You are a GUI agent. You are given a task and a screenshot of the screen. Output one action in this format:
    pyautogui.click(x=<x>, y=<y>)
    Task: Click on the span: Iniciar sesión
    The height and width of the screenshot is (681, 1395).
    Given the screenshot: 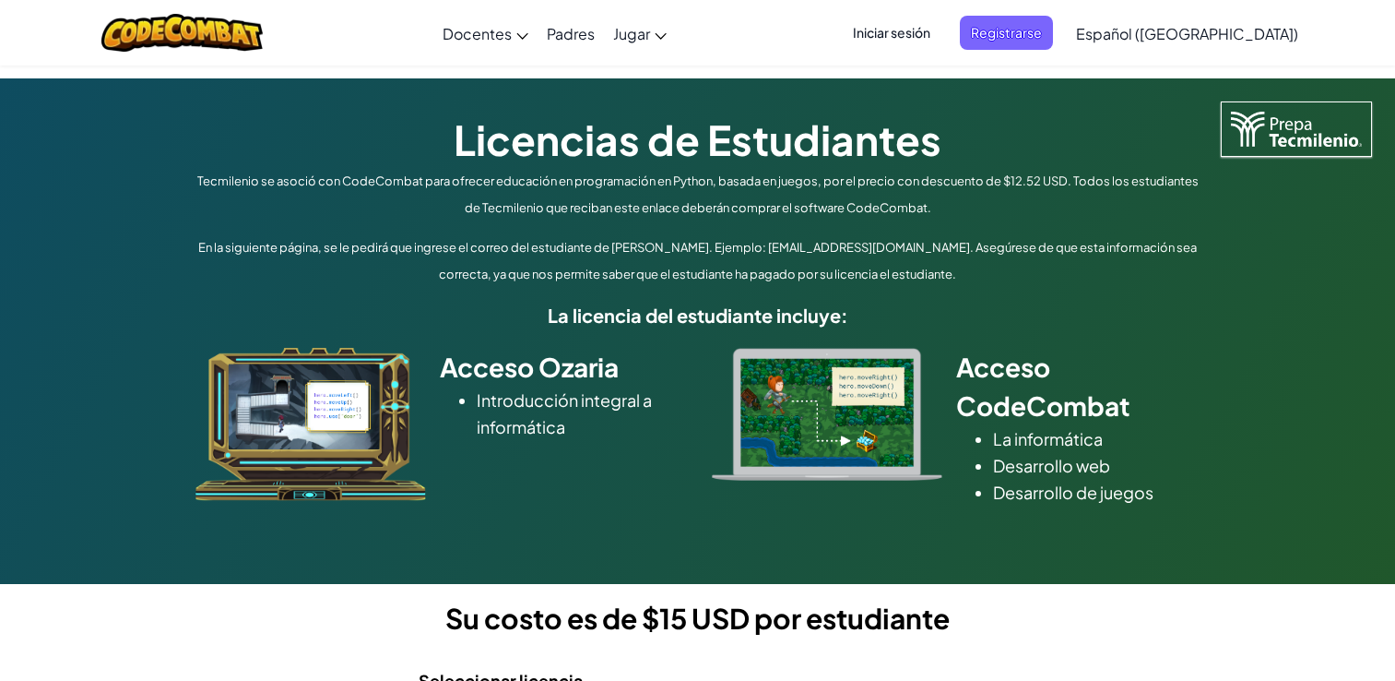 What is the action you would take?
    pyautogui.click(x=892, y=32)
    